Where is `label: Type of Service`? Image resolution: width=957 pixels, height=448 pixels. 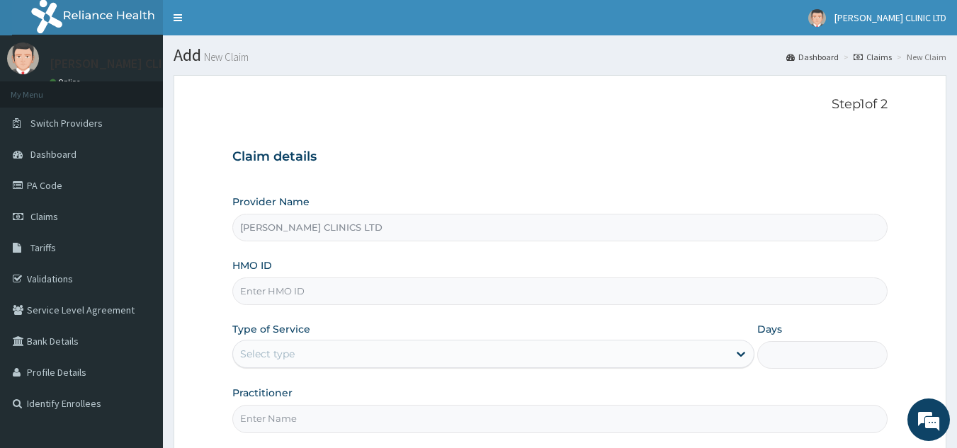
label: Type of Service is located at coordinates (271, 329).